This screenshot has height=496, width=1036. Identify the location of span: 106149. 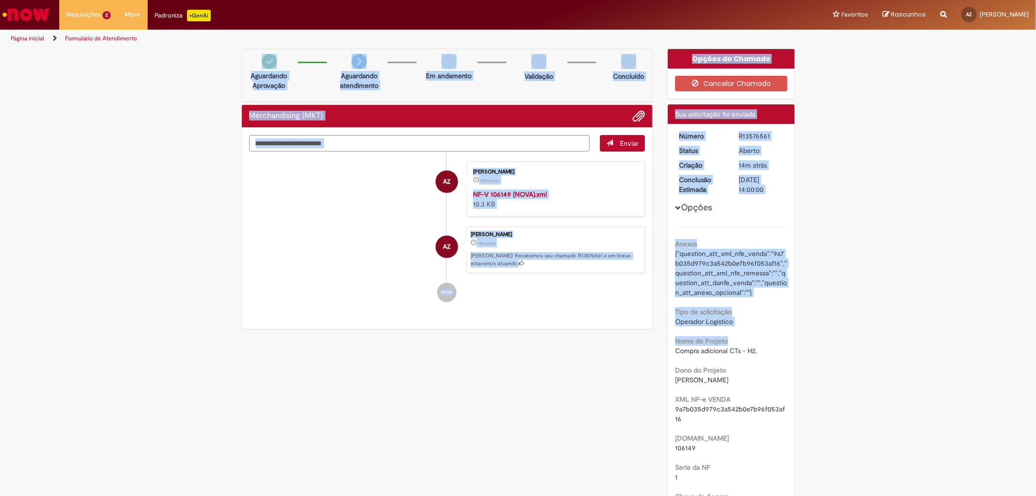
(685, 448).